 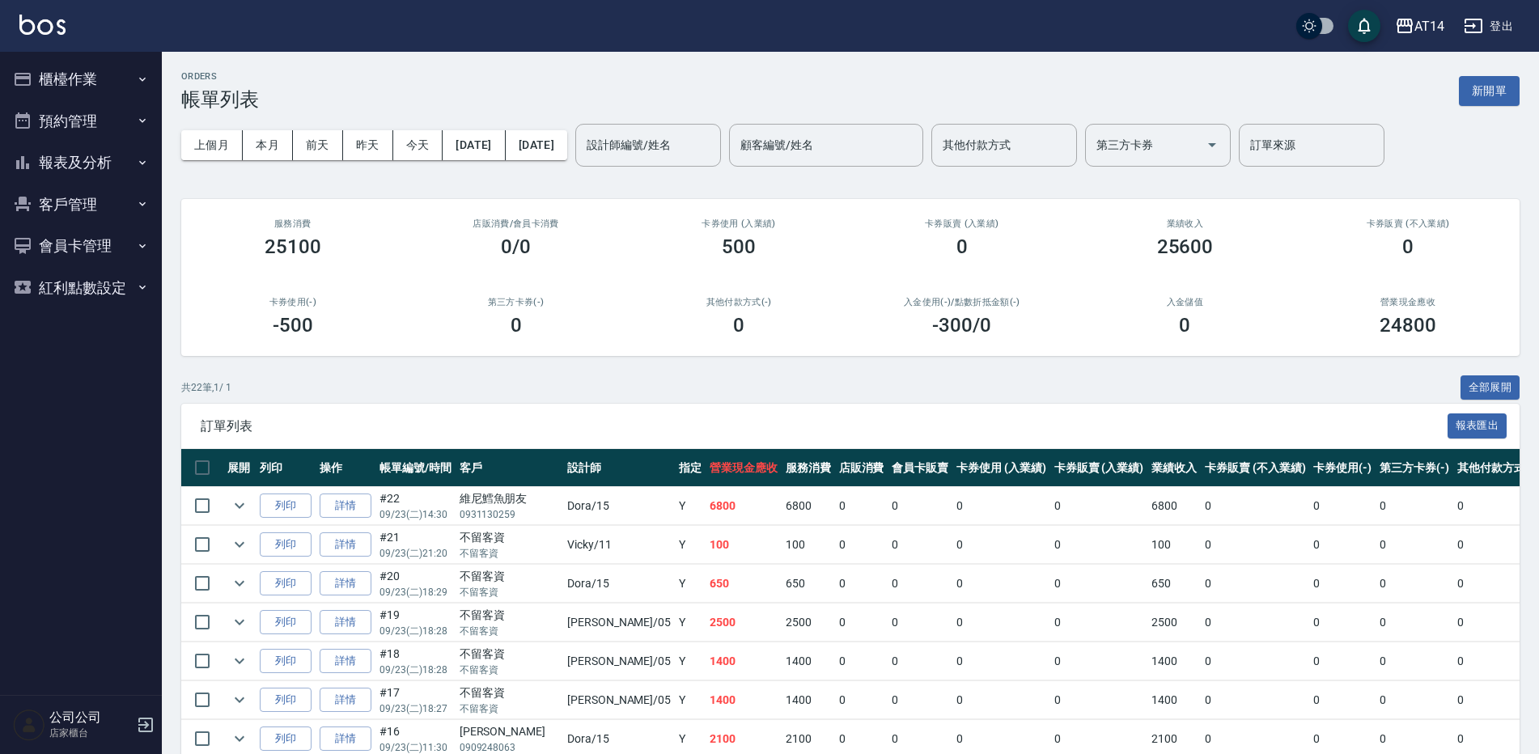 What do you see at coordinates (415, 661) in the screenshot?
I see `td: #18` at bounding box center [415, 661].